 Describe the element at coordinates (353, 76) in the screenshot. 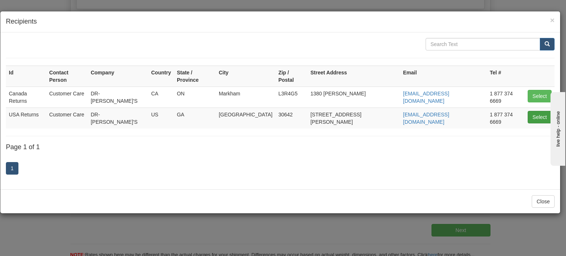

I see `th: Street Address` at that location.